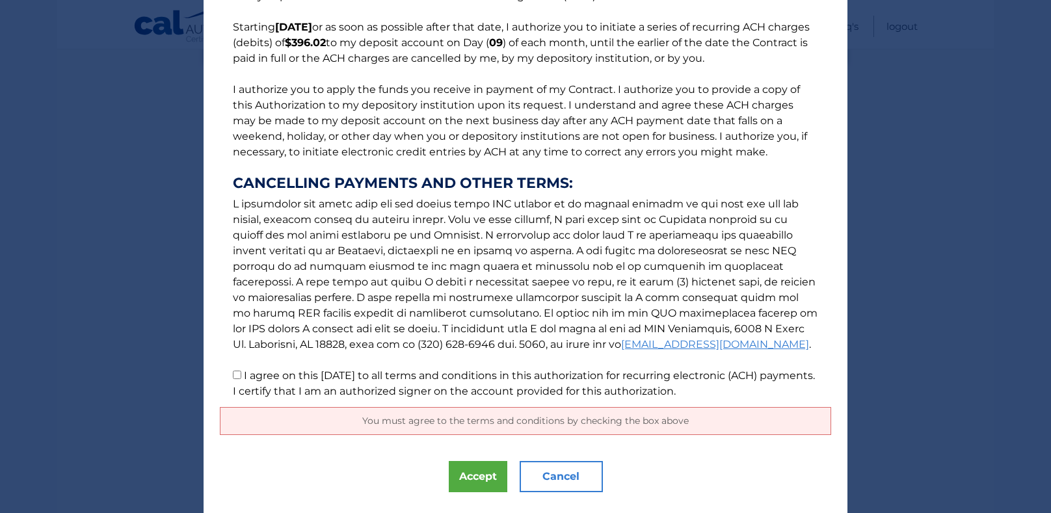 The height and width of the screenshot is (513, 1051). I want to click on strong: CANCELLING PAYMENTS AND OTHER TERMS:, so click(525, 183).